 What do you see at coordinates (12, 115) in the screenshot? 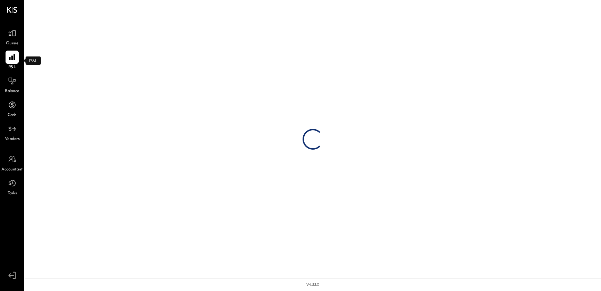
I see `span: Cash` at bounding box center [12, 115].